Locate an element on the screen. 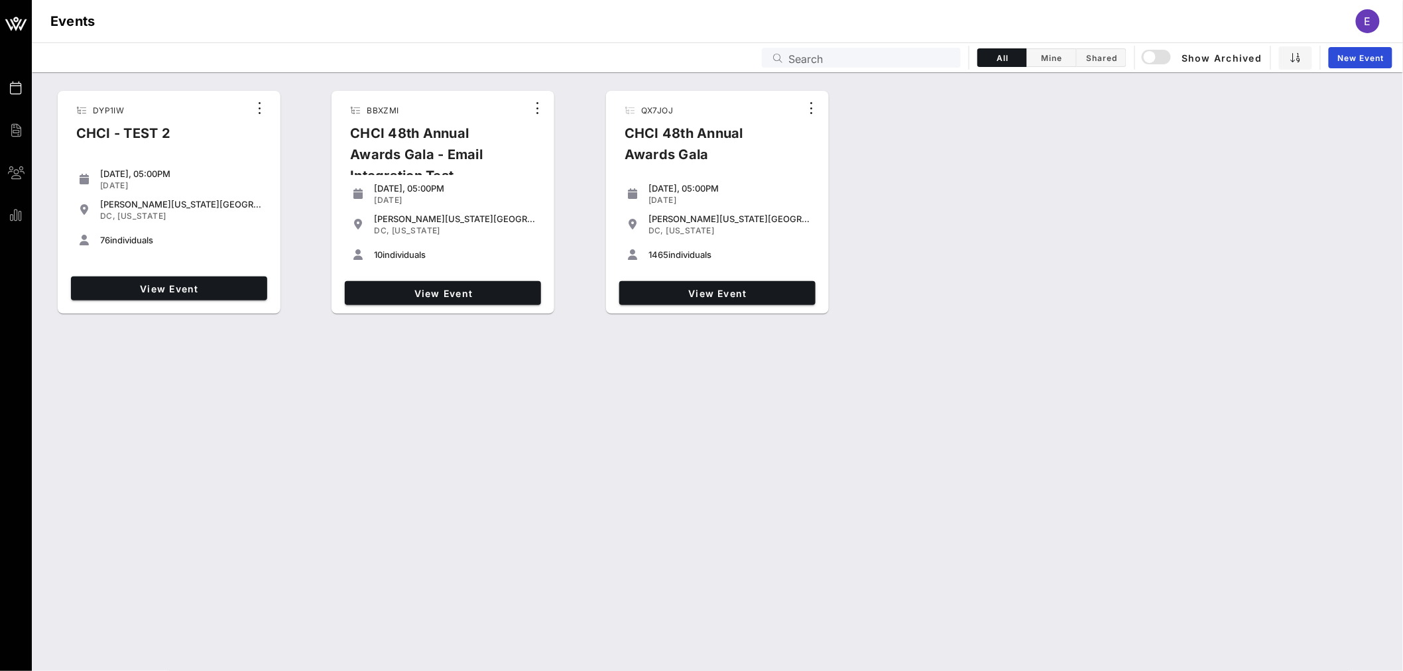 Image resolution: width=1403 pixels, height=671 pixels. span: 1465 is located at coordinates (659, 255).